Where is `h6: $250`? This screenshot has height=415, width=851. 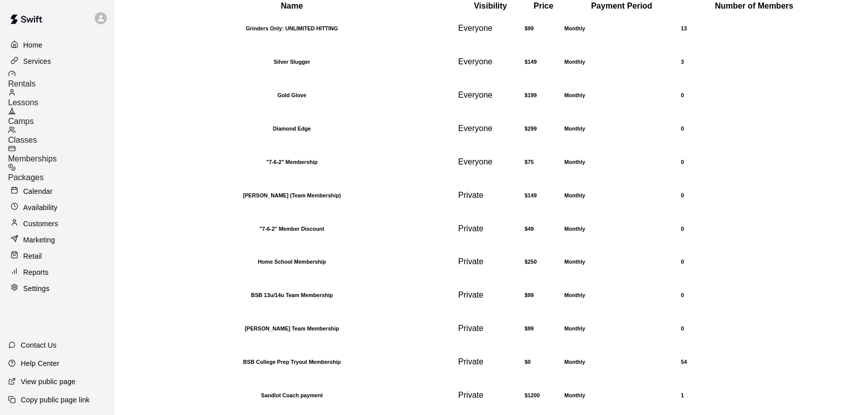 h6: $250 is located at coordinates (543, 262).